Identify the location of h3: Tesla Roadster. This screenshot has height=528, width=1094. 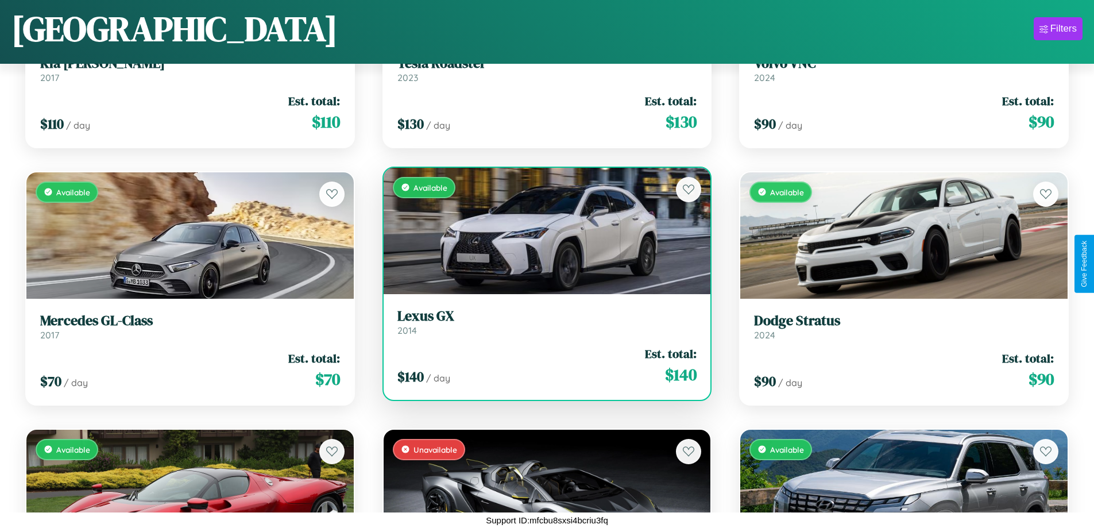
(547, 63).